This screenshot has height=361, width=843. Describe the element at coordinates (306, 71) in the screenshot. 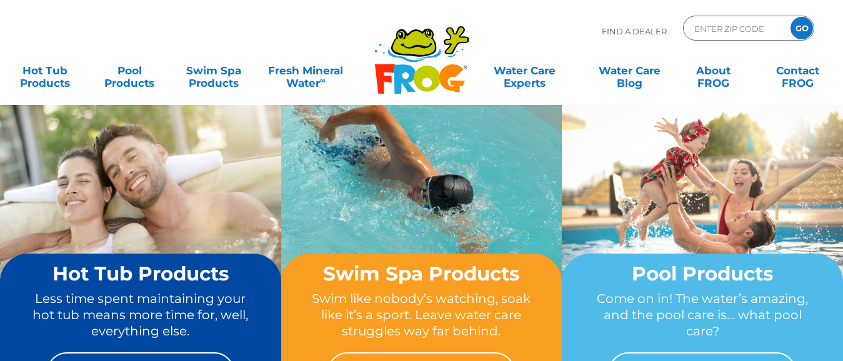

I see `a: Fresh MineralWater∞` at that location.